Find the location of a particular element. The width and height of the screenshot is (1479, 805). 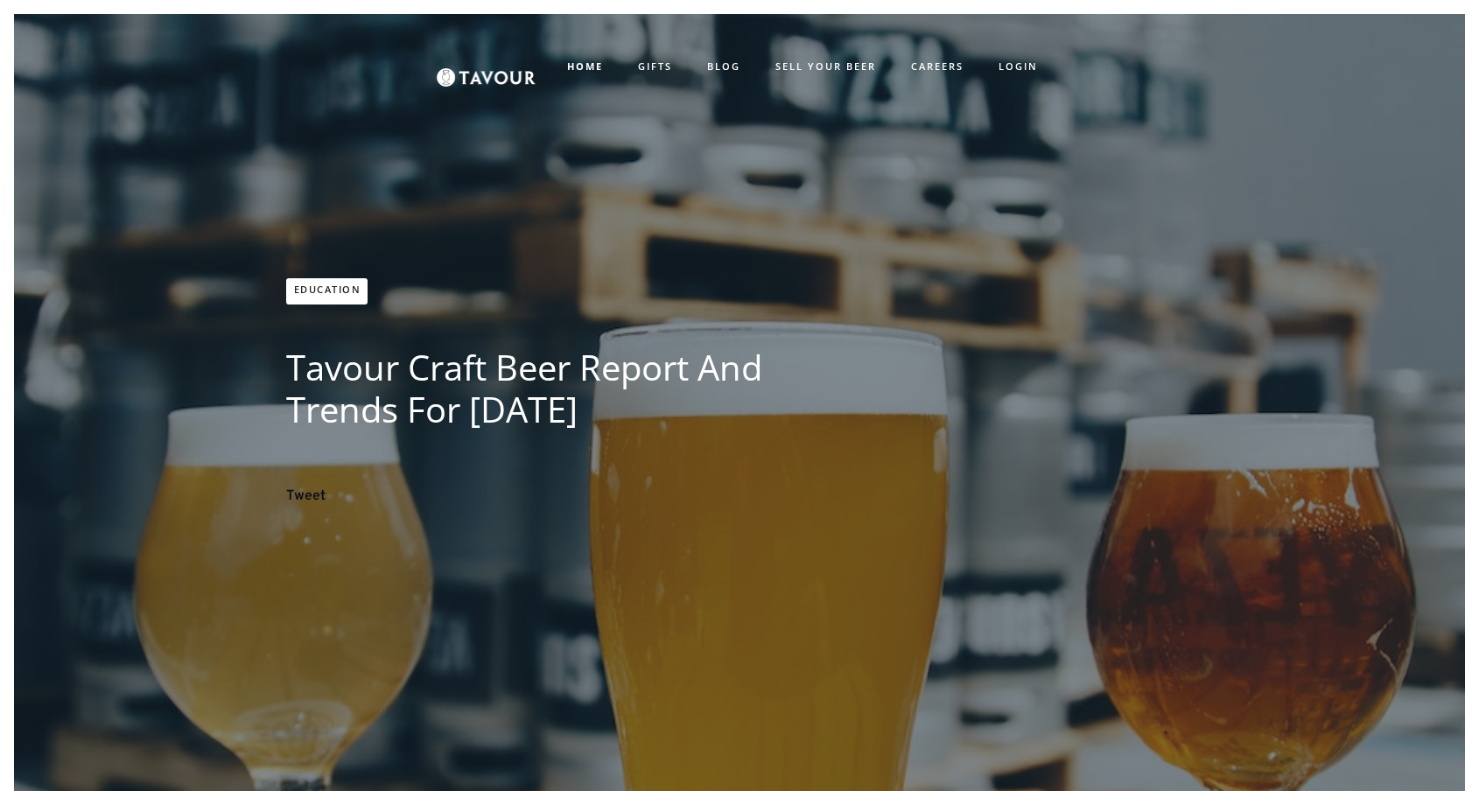

a: CAREERS is located at coordinates (937, 67).